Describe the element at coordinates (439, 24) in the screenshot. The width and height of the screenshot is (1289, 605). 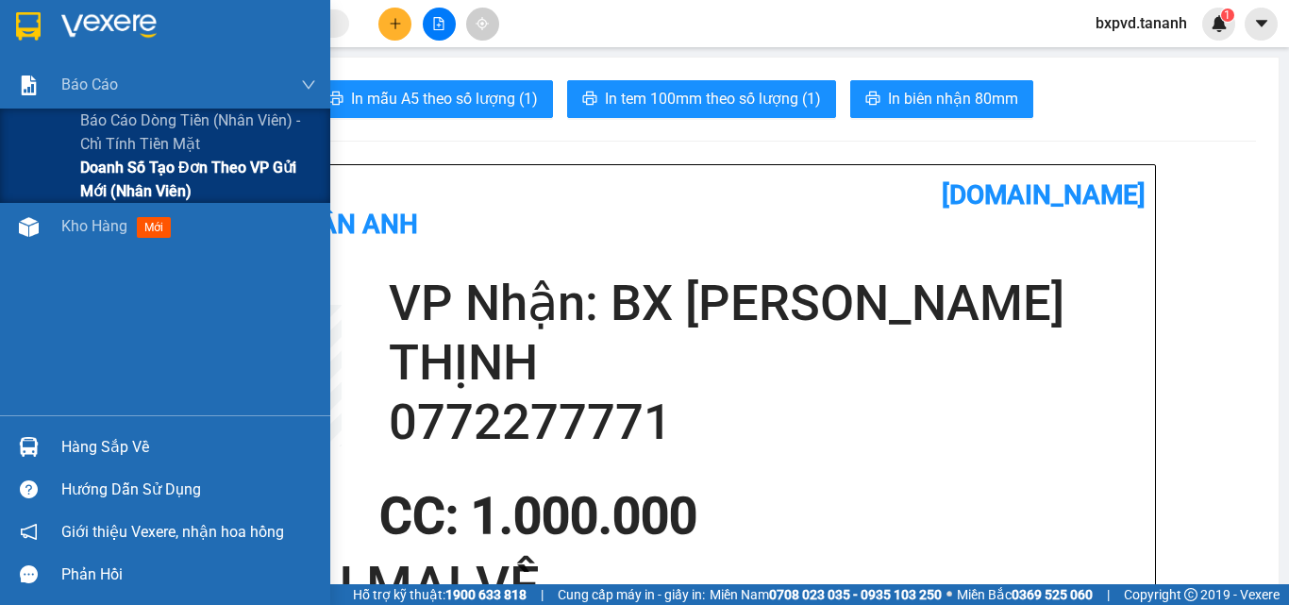
I see `span: file-add` at that location.